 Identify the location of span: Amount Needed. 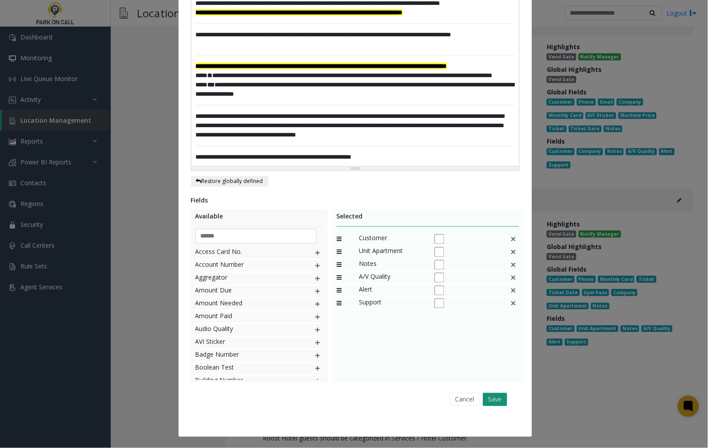
(245, 304).